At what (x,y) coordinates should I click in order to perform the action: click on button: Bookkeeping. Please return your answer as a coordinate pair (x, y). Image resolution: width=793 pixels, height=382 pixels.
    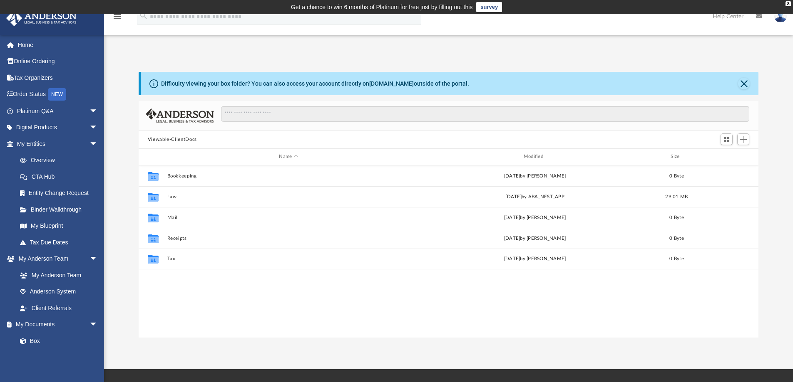
    Looking at the image, I should click on (288, 176).